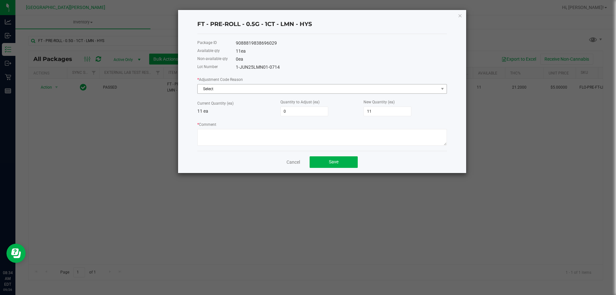 The width and height of the screenshot is (616, 295). What do you see at coordinates (207, 125) in the screenshot?
I see `label: Comment` at bounding box center [207, 125].